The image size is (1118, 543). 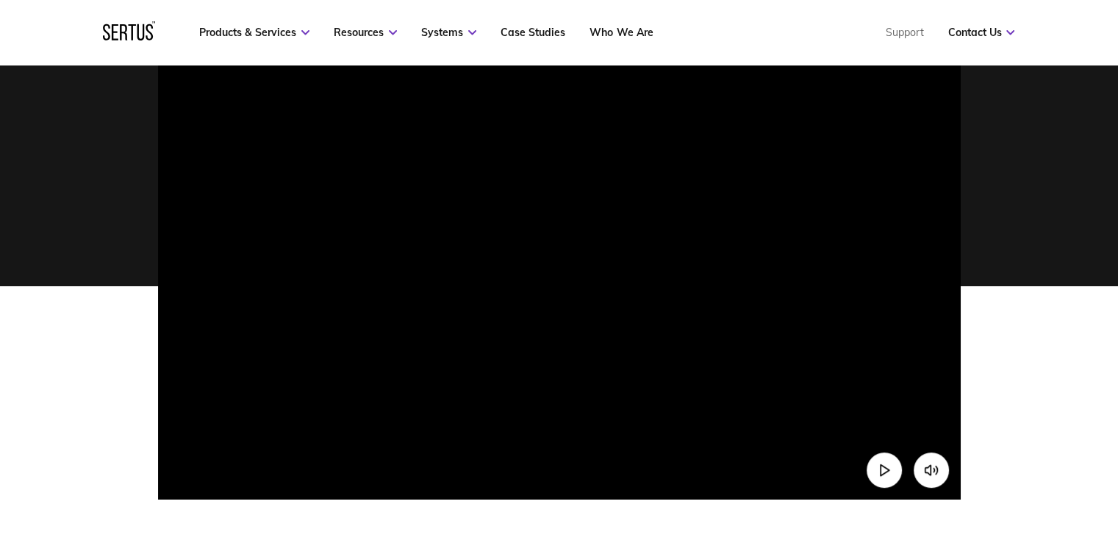 What do you see at coordinates (981, 32) in the screenshot?
I see `a: Contact Us` at bounding box center [981, 32].